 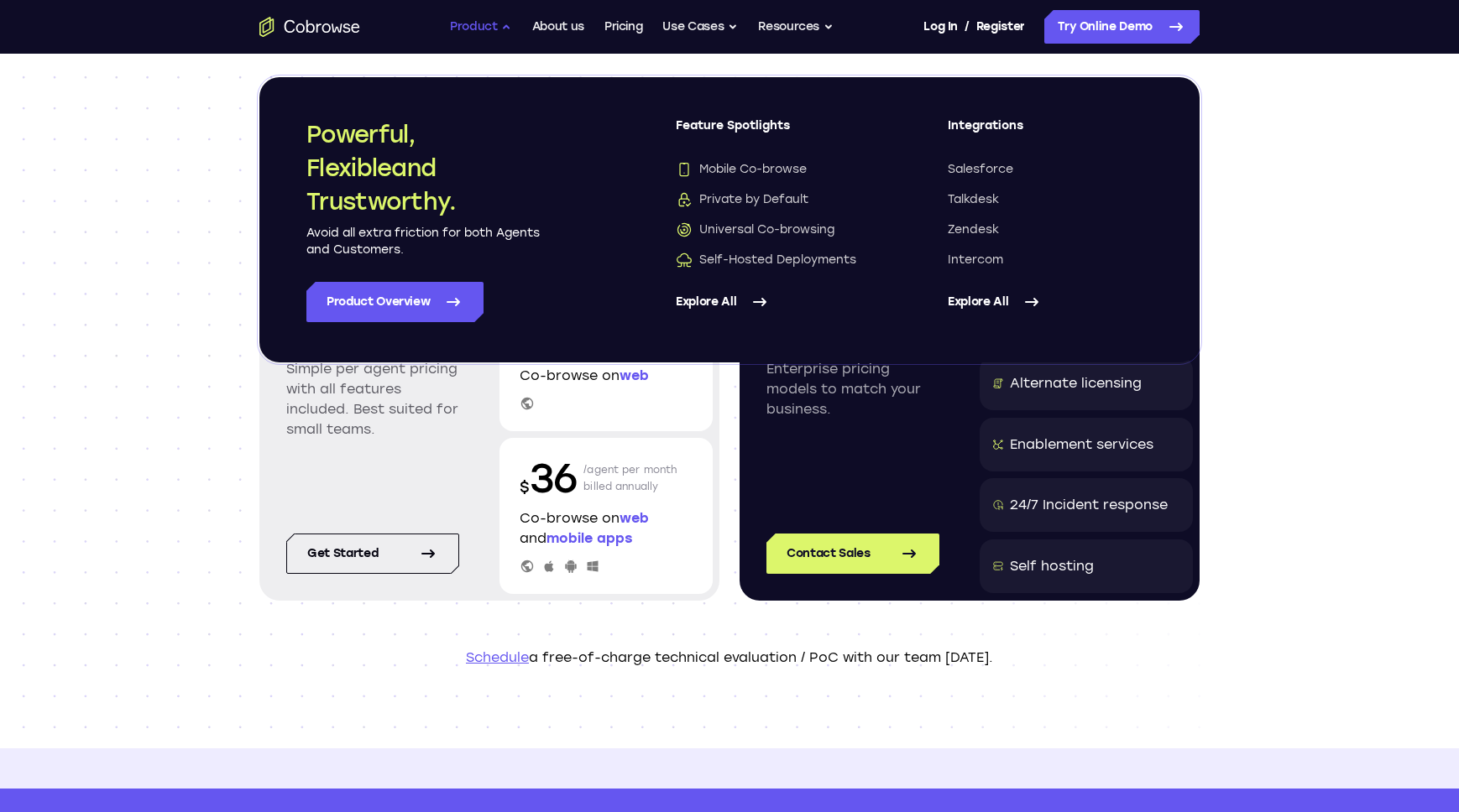 I want to click on span: Self-Hosted Deployments, so click(x=765, y=260).